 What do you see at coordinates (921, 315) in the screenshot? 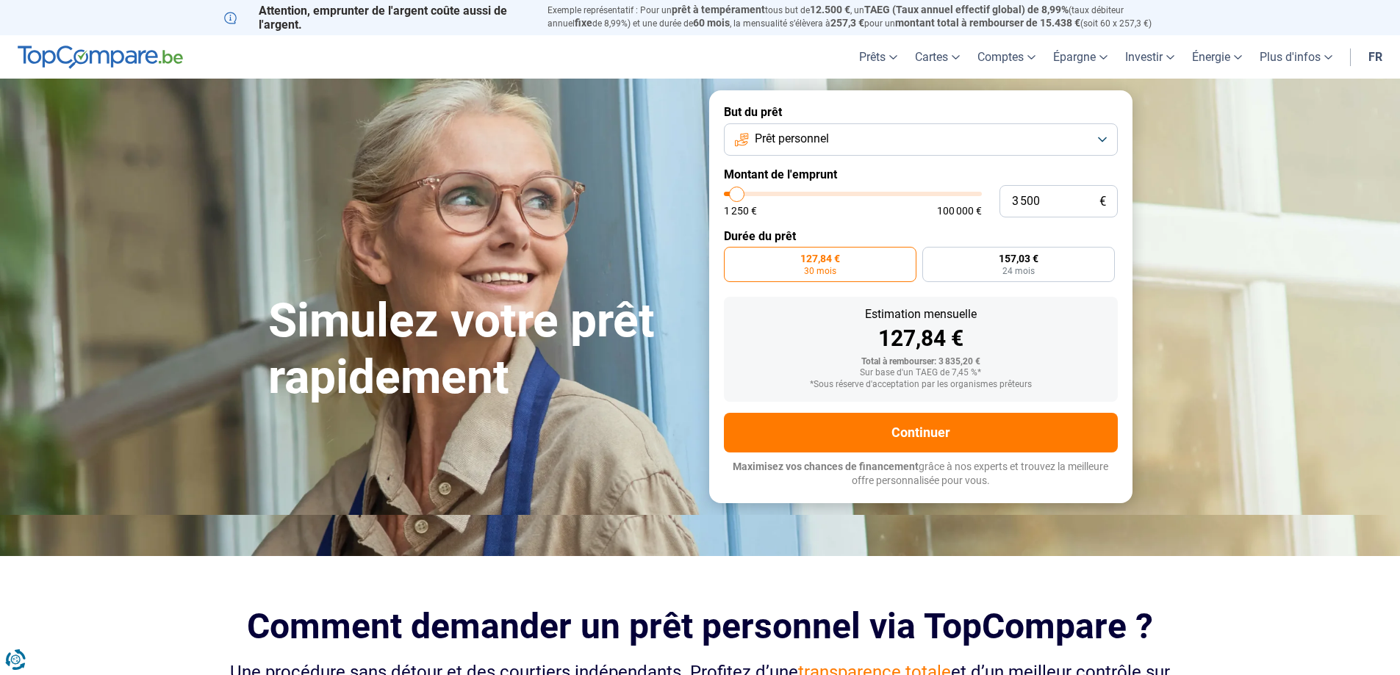
I see `div: Estimation mensuelle` at bounding box center [921, 315].